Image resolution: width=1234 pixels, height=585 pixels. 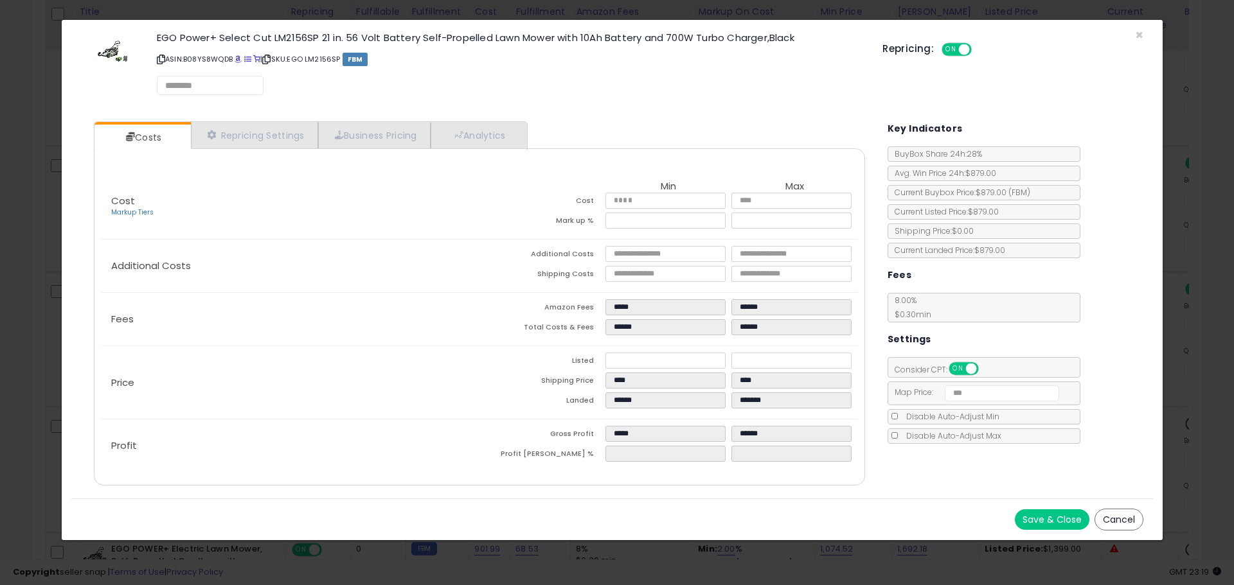 What do you see at coordinates (925, 129) in the screenshot?
I see `h5: Key Indicators` at bounding box center [925, 129].